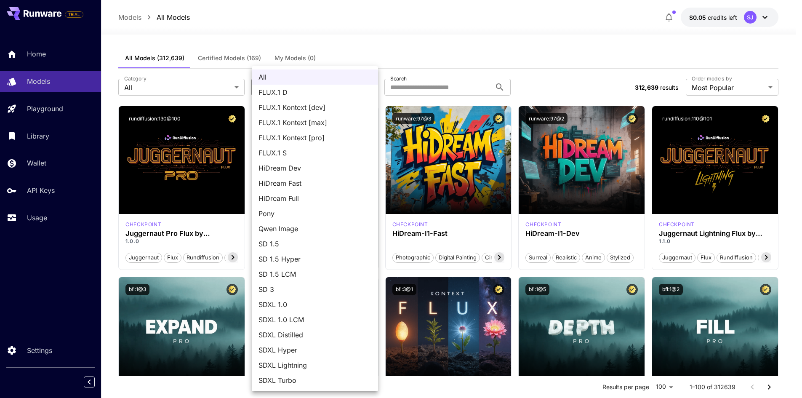 The width and height of the screenshot is (802, 398). I want to click on span: SDXL Hyper, so click(315, 350).